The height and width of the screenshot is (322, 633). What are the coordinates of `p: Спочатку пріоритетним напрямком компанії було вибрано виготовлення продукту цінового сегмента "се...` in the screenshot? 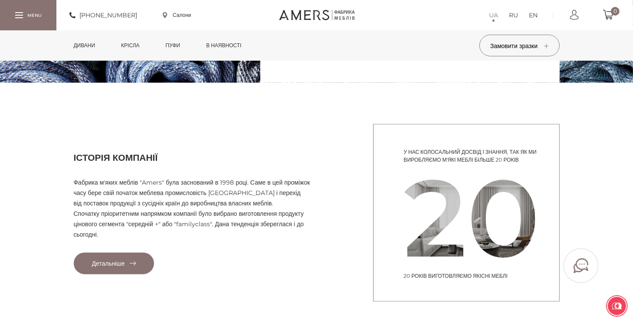 It's located at (192, 224).